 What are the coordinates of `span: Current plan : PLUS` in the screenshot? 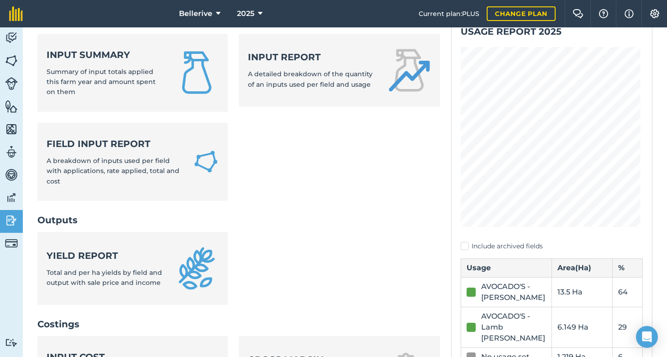 It's located at (449, 14).